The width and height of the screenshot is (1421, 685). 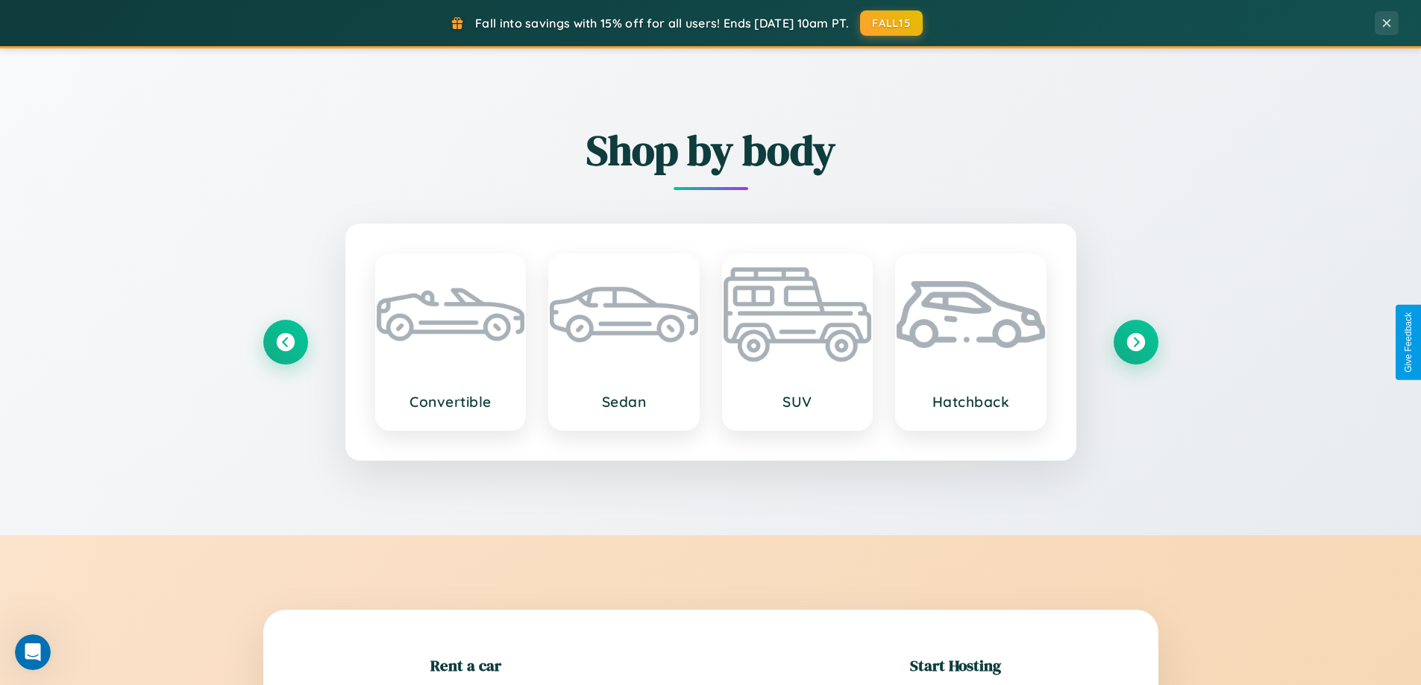 I want to click on h2: Rent a car, so click(x=465, y=665).